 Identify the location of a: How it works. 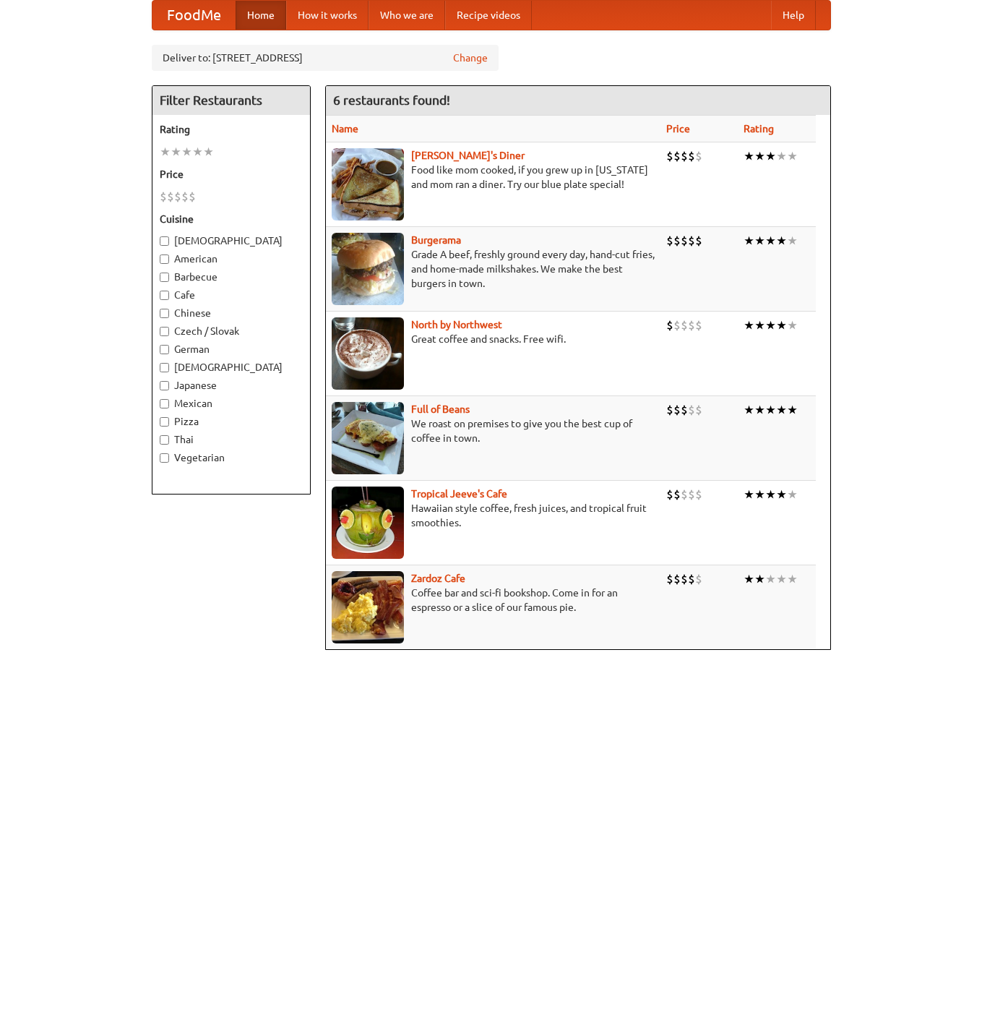
(327, 15).